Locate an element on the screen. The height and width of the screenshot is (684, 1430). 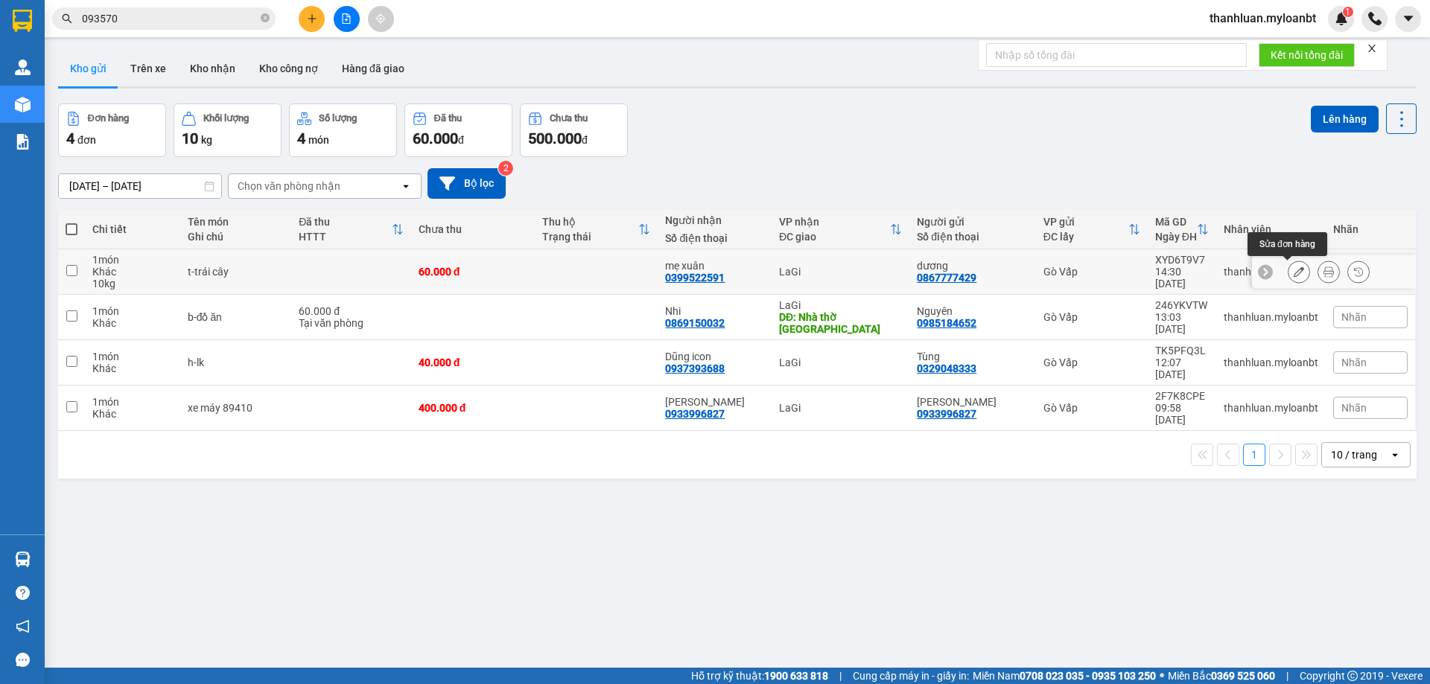
div: 2F7K8CPE is located at coordinates (1182, 396).